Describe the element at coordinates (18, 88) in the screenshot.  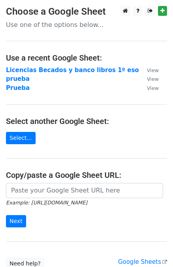
I see `strong: Prueba` at that location.